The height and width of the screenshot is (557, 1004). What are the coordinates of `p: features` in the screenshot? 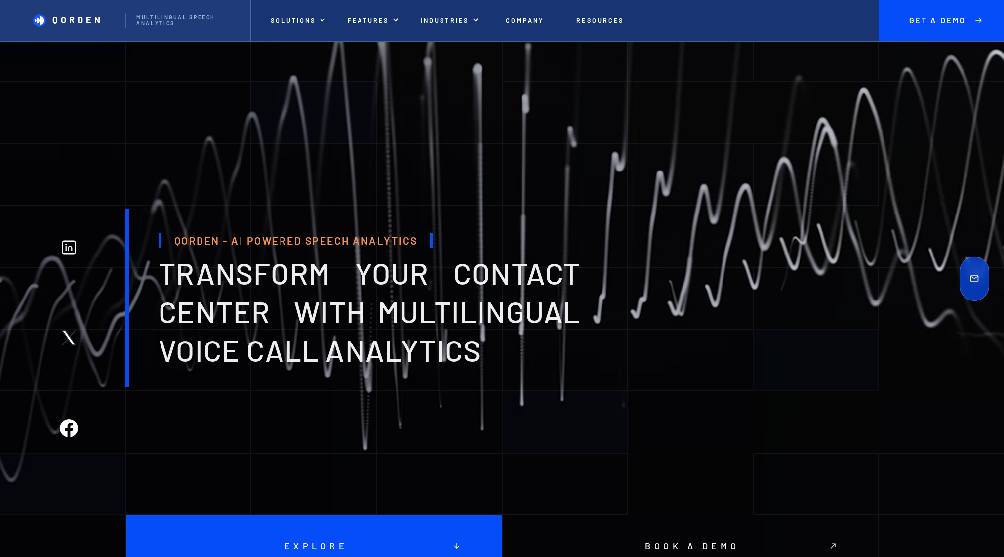 It's located at (368, 20).